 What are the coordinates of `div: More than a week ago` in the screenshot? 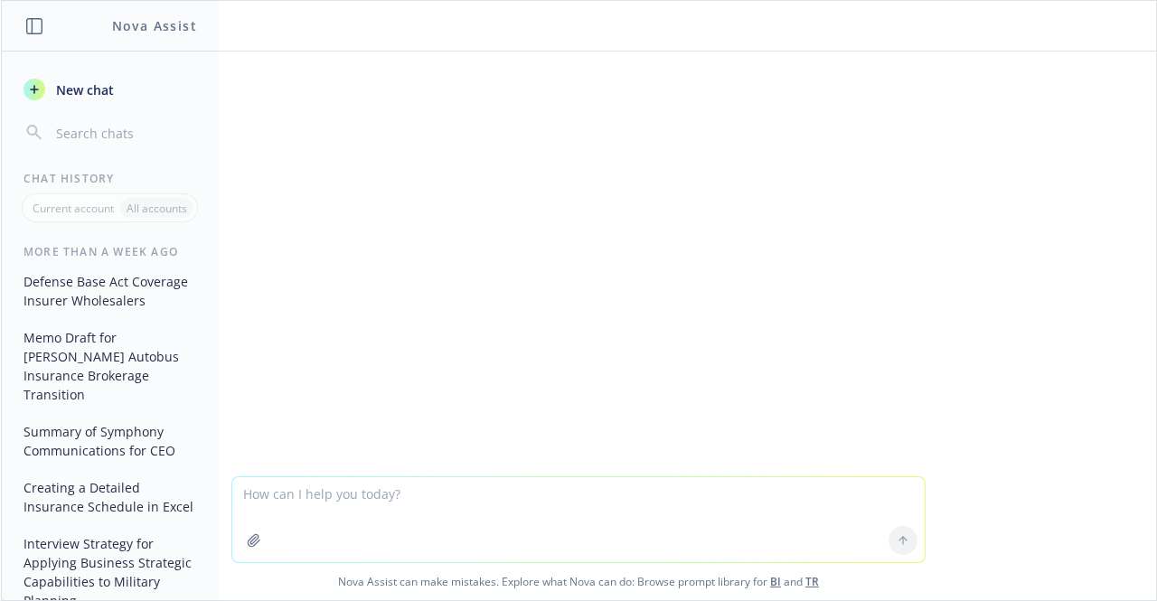 It's located at (109, 251).